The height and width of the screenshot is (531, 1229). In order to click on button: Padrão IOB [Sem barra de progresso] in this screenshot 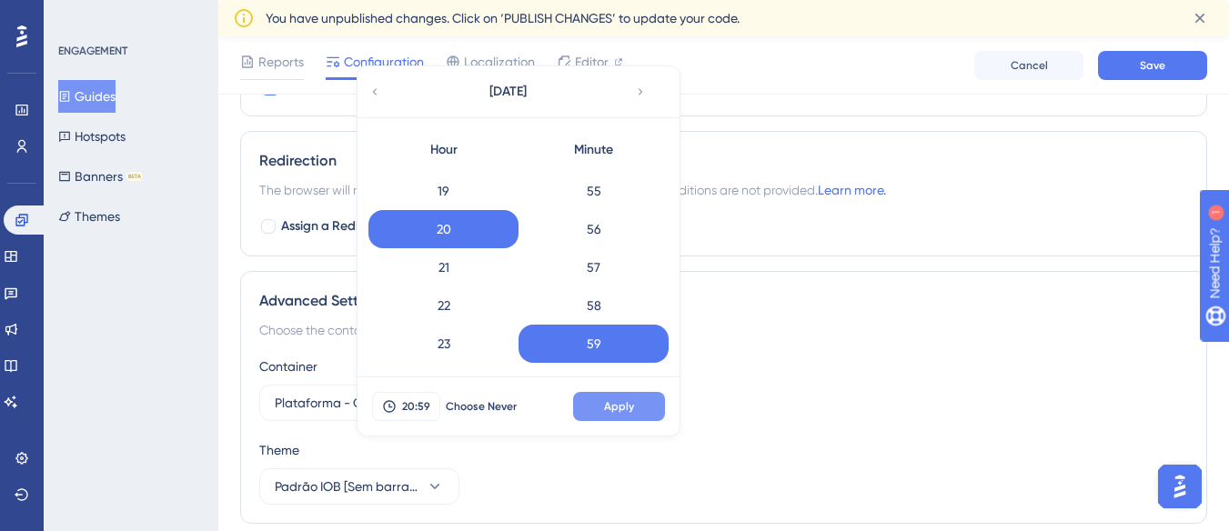, I will do `click(359, 487)`.